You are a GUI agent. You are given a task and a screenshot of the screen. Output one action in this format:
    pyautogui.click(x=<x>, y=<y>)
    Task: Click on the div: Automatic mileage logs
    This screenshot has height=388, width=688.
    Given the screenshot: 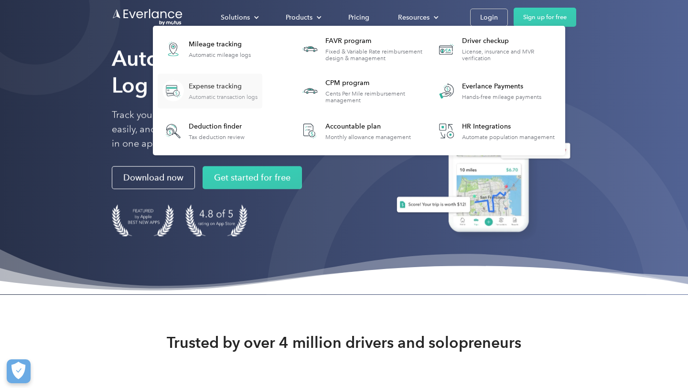 What is the action you would take?
    pyautogui.click(x=220, y=55)
    